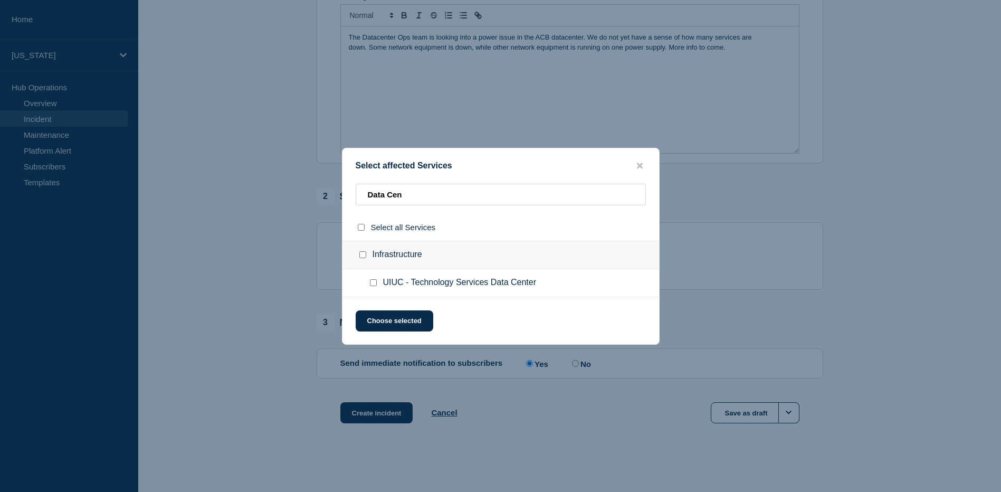 The height and width of the screenshot is (492, 1001). What do you see at coordinates (501, 166) in the screenshot?
I see `div: Select affected Services` at bounding box center [501, 166].